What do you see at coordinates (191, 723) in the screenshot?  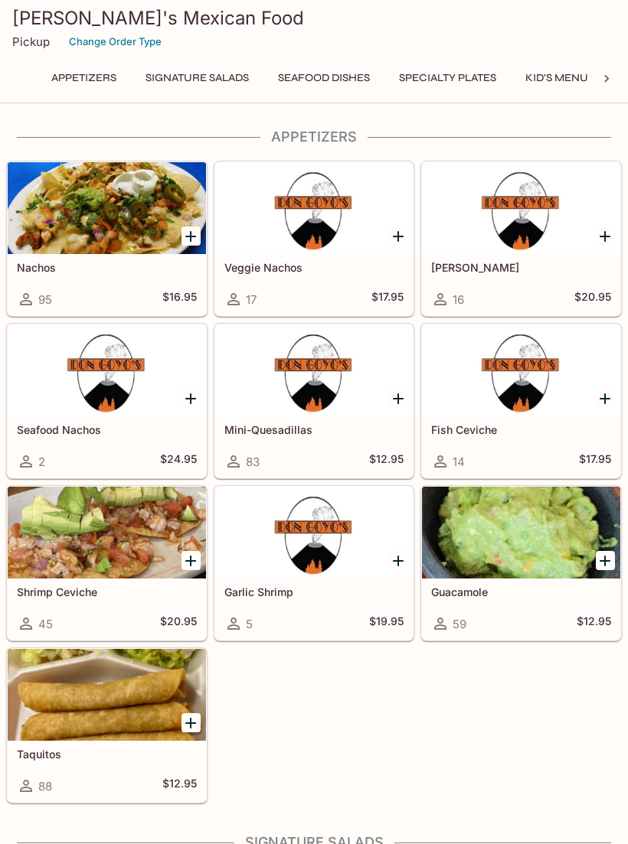 I see `button: Add Taquitos` at bounding box center [191, 723].